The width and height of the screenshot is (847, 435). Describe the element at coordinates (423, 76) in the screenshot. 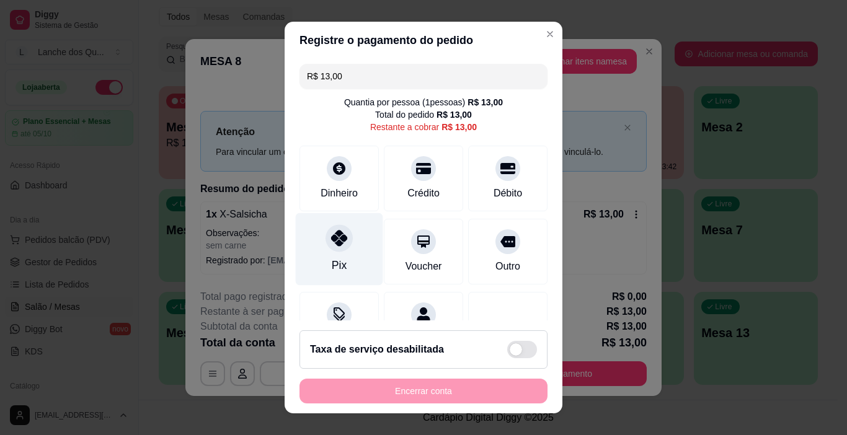

I see `input: Ex.: hambúrguer de cordeiro` at that location.